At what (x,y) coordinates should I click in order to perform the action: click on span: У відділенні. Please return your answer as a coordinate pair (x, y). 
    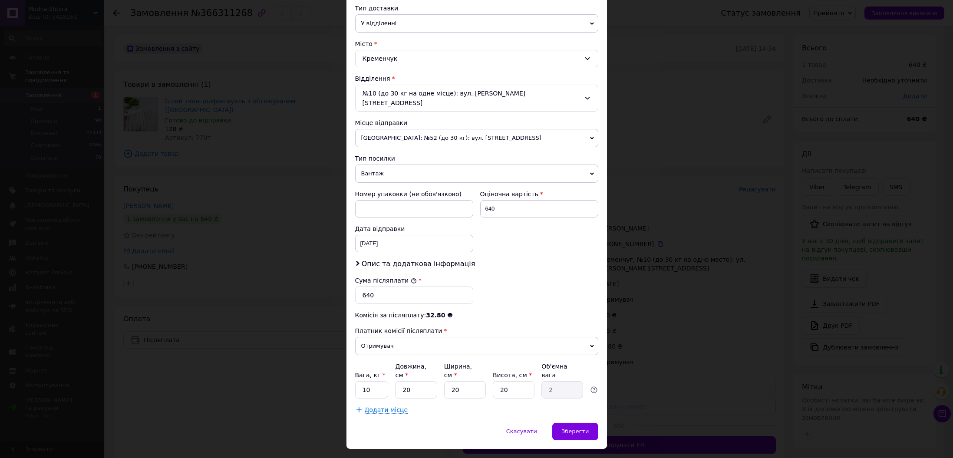
    Looking at the image, I should click on (477, 23).